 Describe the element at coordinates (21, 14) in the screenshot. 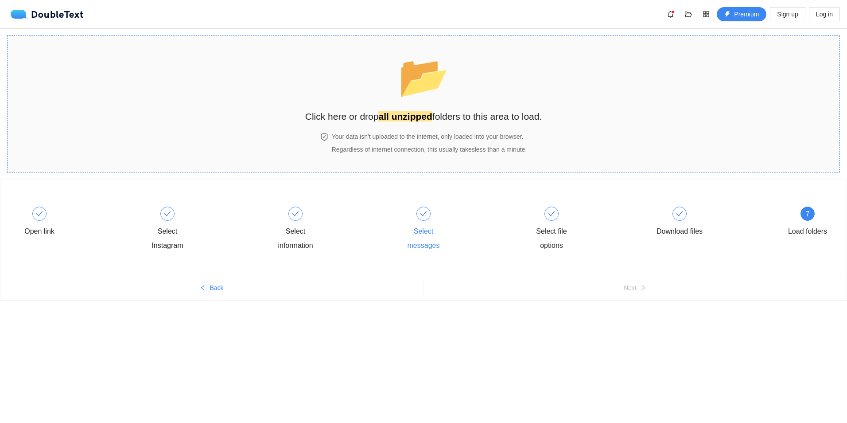

I see `img: logo` at that location.